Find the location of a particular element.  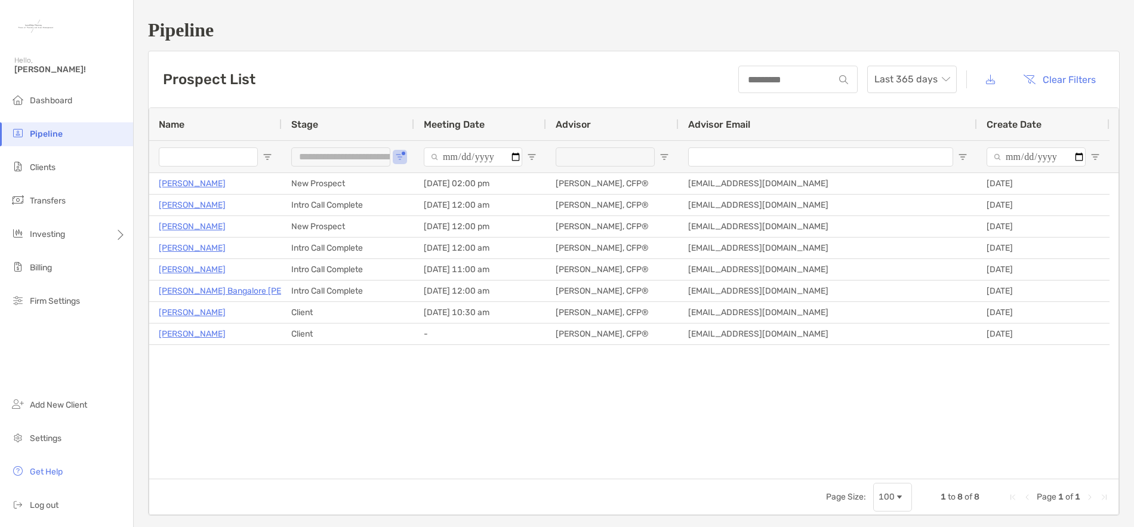

img: billing icon is located at coordinates (18, 267).